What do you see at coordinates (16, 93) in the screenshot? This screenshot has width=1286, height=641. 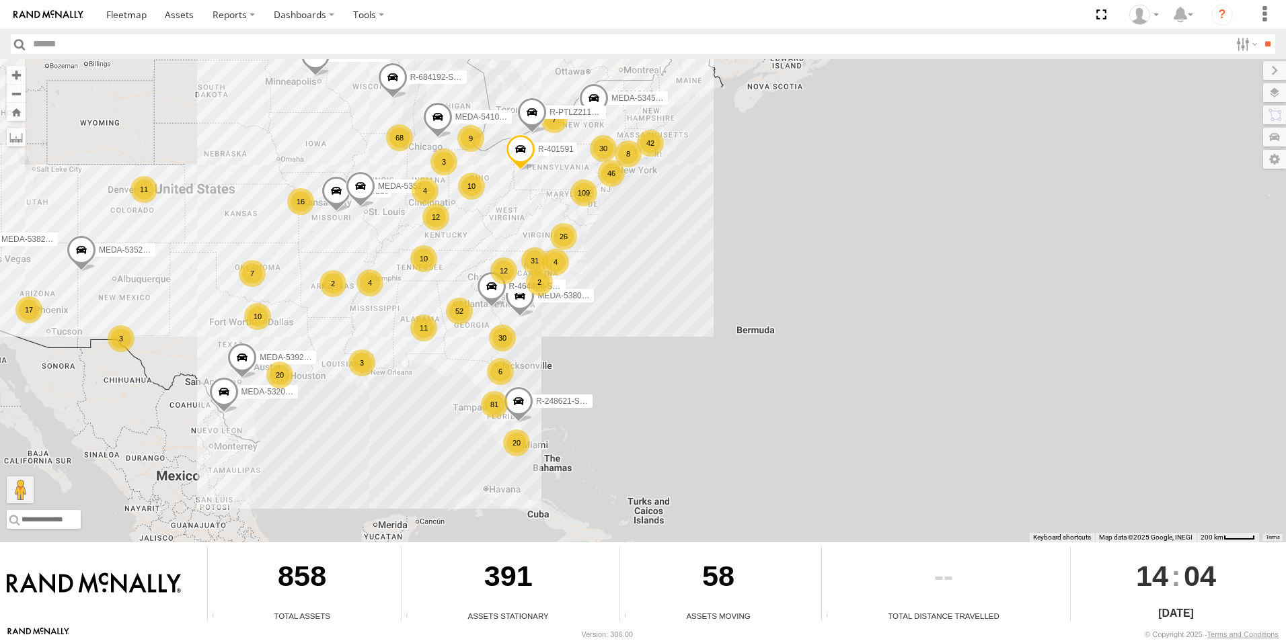 I see `button: Zoom out` at bounding box center [16, 93].